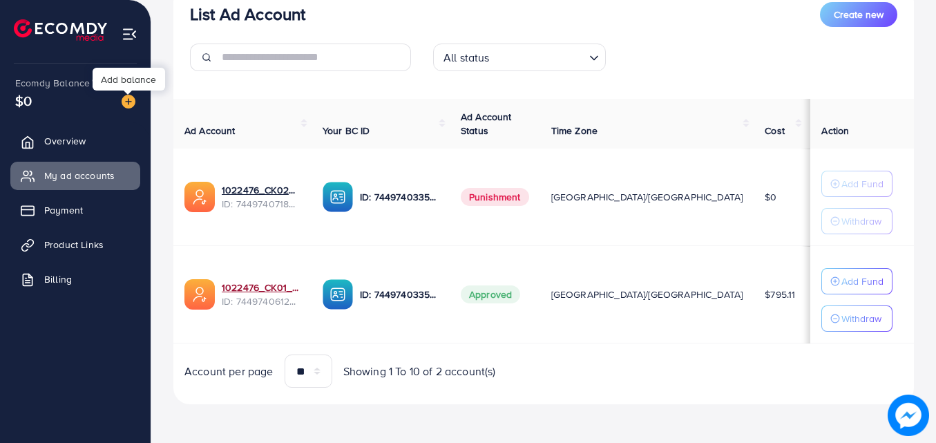  What do you see at coordinates (346, 131) in the screenshot?
I see `span: Your BC ID` at bounding box center [346, 131].